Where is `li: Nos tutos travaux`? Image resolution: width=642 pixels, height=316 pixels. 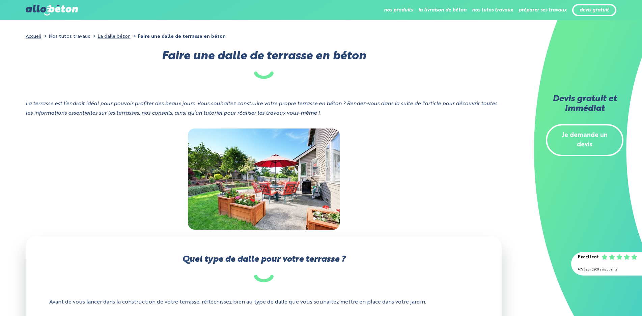 li: Nos tutos travaux is located at coordinates (66, 36).